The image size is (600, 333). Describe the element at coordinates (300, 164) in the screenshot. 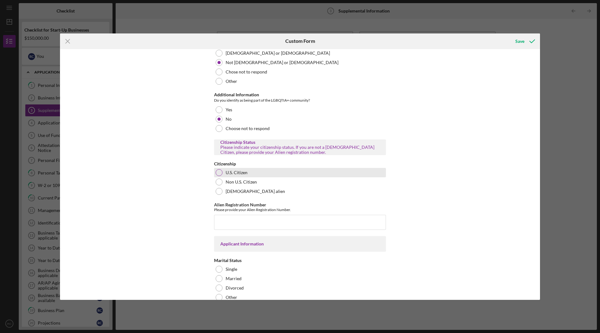

I see `div: Citizenship` at that location.